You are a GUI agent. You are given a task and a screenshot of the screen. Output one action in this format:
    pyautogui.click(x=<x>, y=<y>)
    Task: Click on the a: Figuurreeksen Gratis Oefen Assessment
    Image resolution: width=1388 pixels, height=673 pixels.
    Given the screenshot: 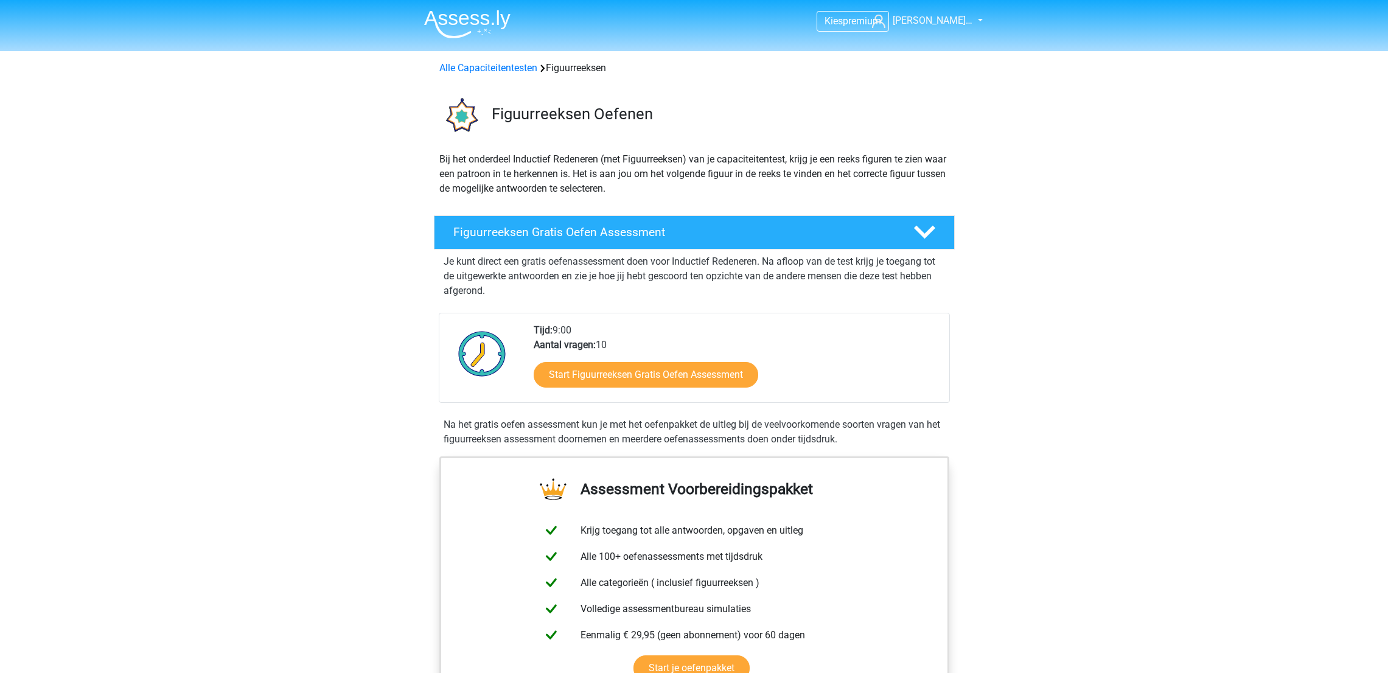 What is the action you would take?
    pyautogui.click(x=694, y=232)
    